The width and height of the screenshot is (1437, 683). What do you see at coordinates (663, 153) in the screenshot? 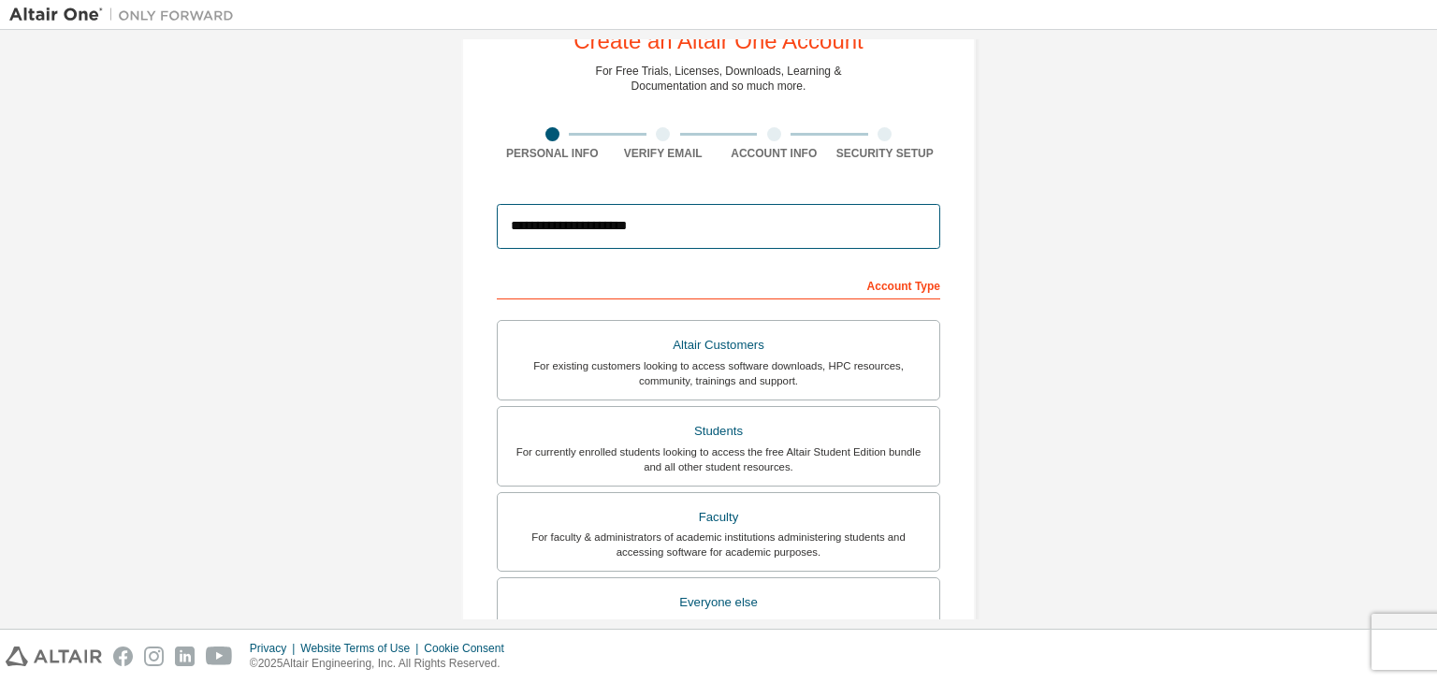
I see `div: Verify Email` at bounding box center [663, 153].